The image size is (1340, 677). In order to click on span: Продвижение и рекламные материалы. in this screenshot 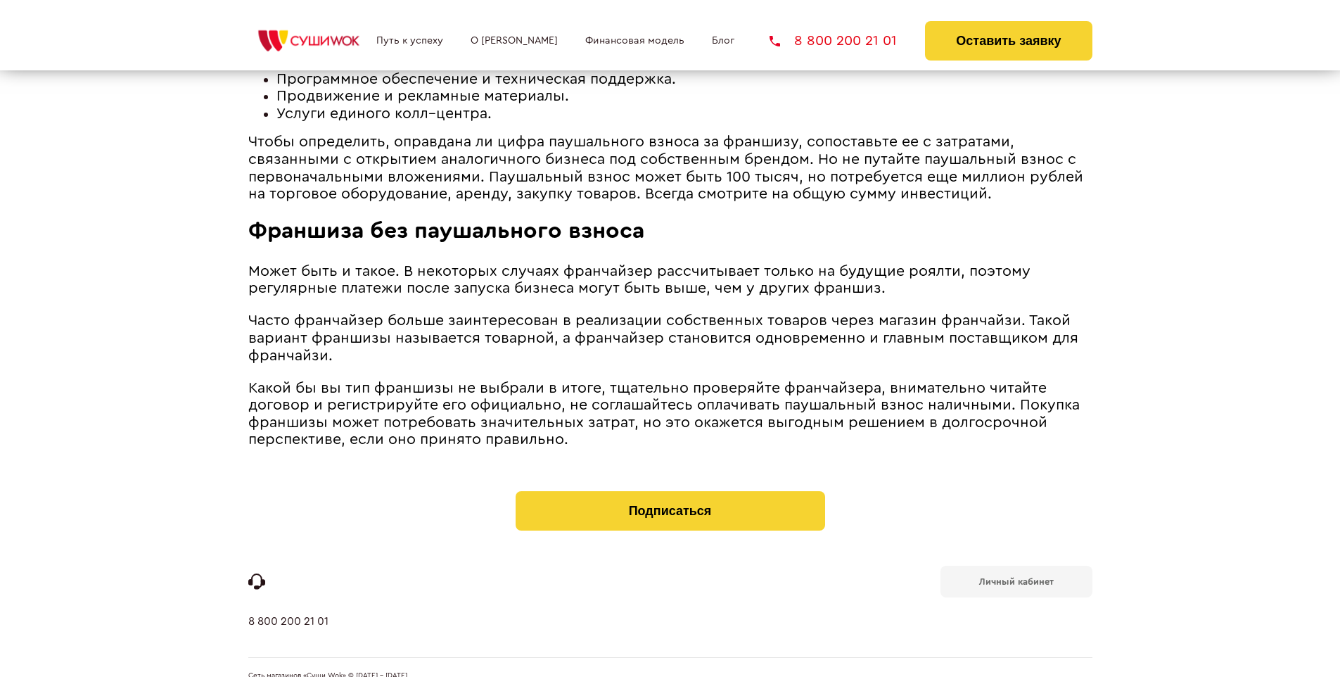, I will do `click(423, 96)`.